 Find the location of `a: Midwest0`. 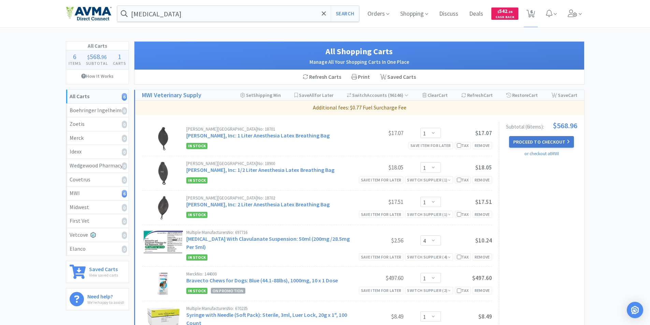

a: Midwest0 is located at coordinates (97, 207).